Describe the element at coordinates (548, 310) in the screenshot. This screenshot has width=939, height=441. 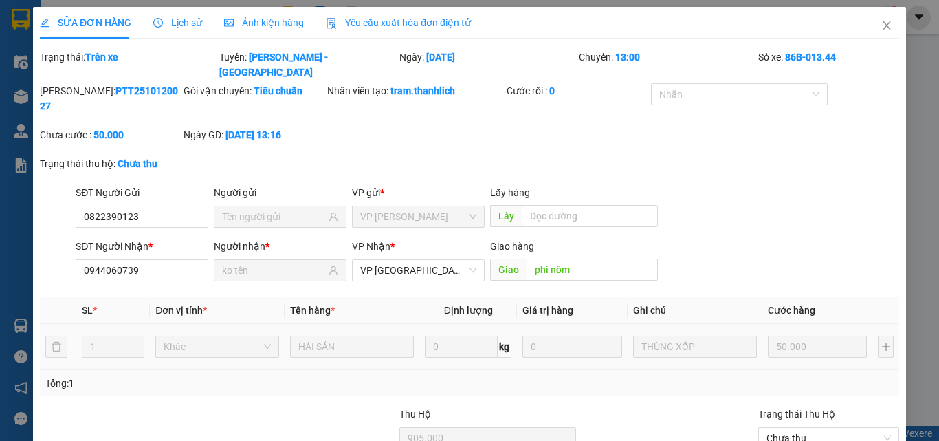
I see `span: Giá trị hàng` at that location.